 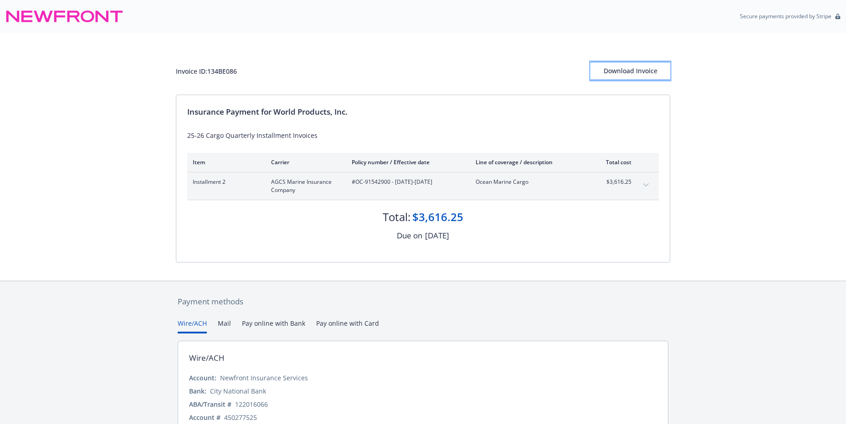 I want to click on div: 450277525, so click(x=240, y=418).